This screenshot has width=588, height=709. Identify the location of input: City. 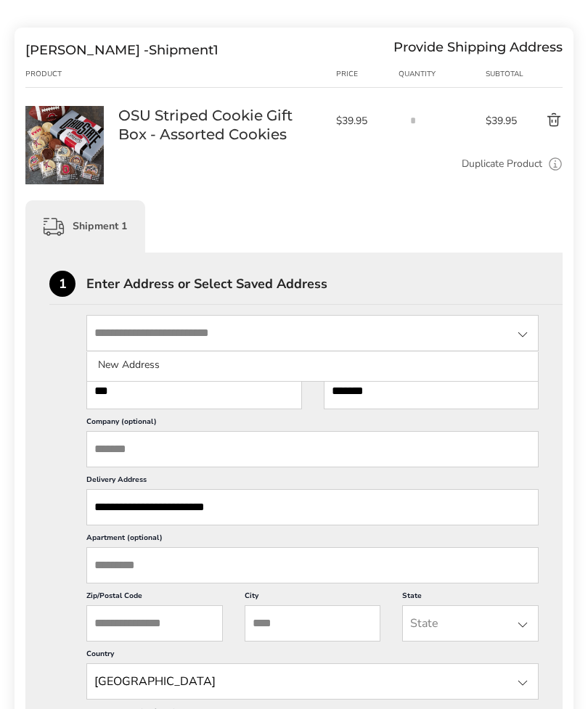
(313, 624).